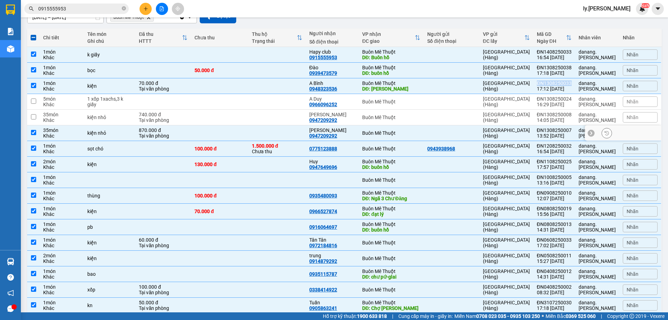 Image resolution: width=668 pixels, height=320 pixels. What do you see at coordinates (554, 38) in the screenshot?
I see `th: Toggle SortBy` at bounding box center [554, 38].